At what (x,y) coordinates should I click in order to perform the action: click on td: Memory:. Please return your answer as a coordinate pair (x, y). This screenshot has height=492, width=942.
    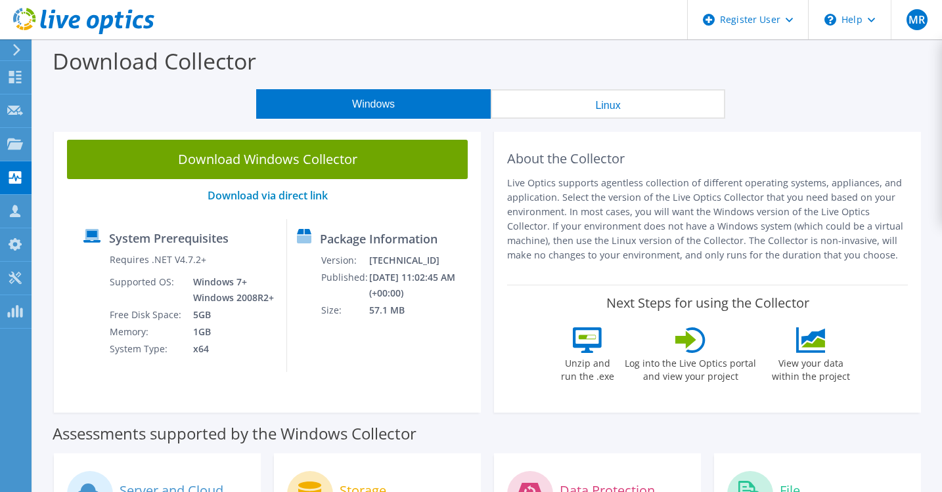
    Looking at the image, I should click on (146, 332).